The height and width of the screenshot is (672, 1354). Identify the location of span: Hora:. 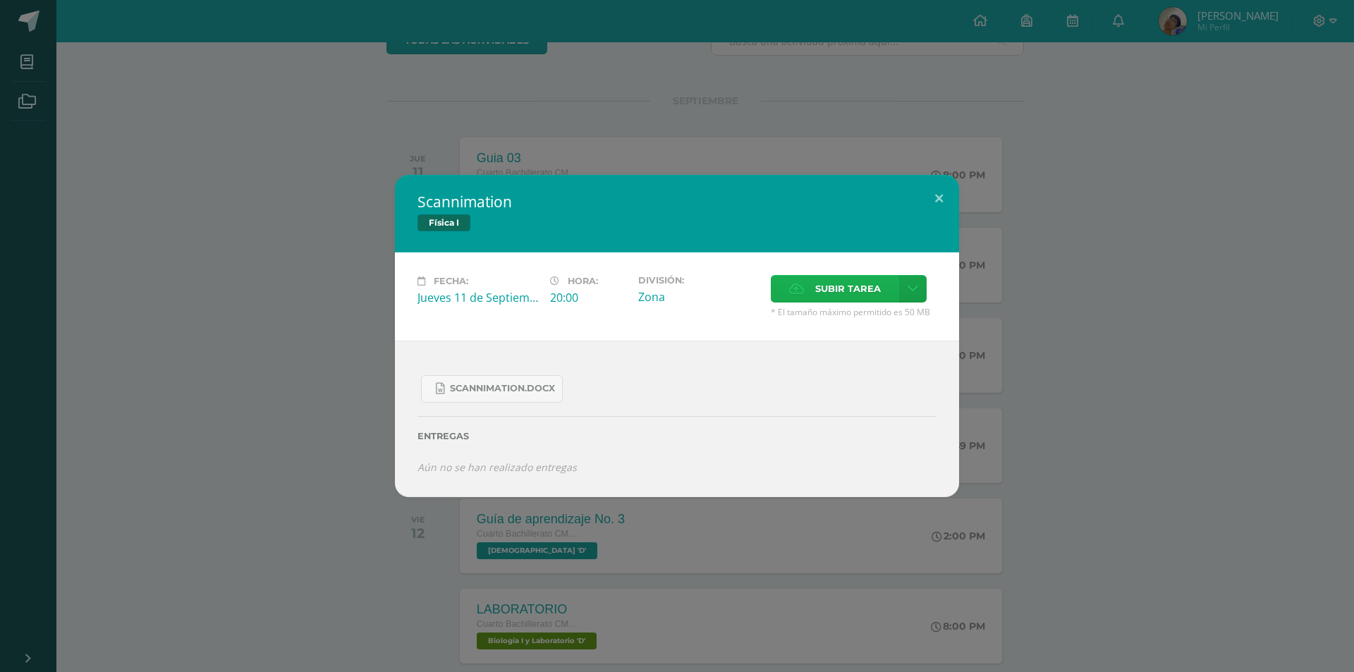
(583, 281).